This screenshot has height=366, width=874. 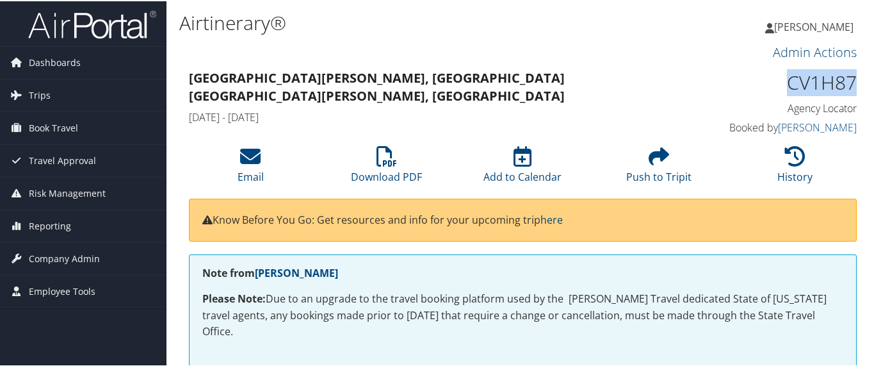 What do you see at coordinates (40, 94) in the screenshot?
I see `span: Trips` at bounding box center [40, 94].